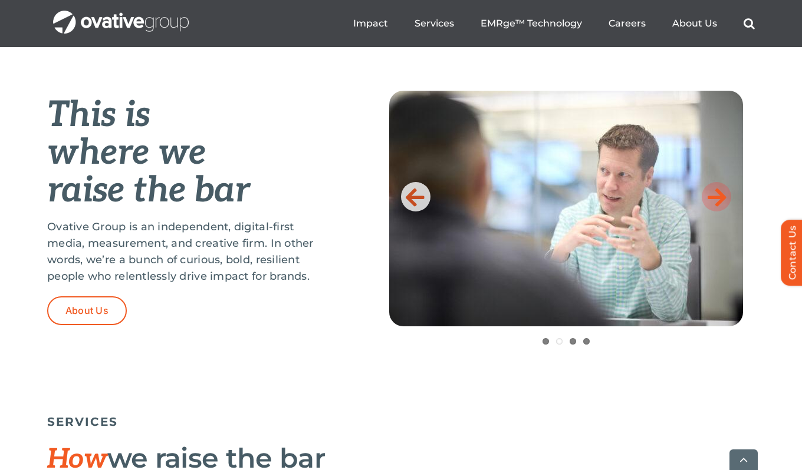  What do you see at coordinates (572, 341) in the screenshot?
I see `a: 3` at bounding box center [572, 341].